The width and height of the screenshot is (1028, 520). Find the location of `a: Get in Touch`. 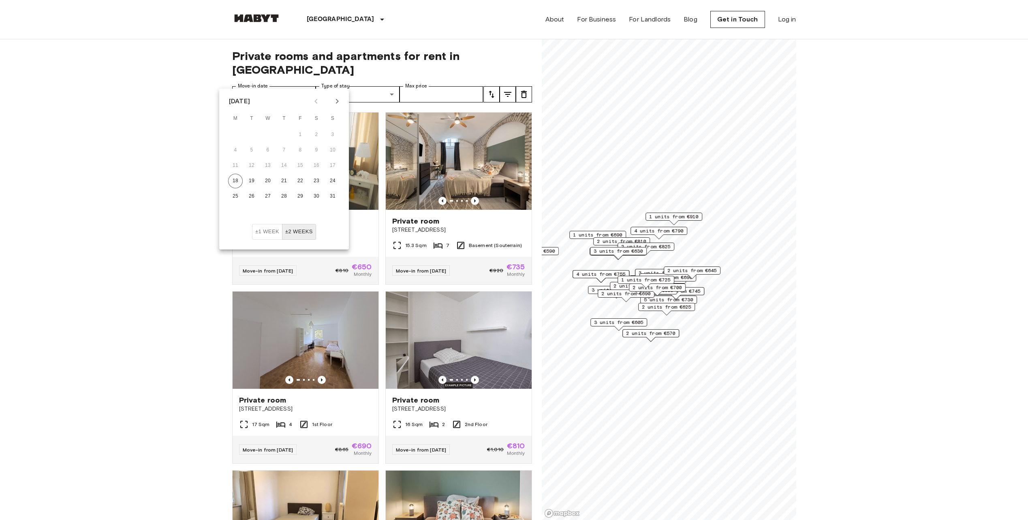

a: Get in Touch is located at coordinates (737, 19).